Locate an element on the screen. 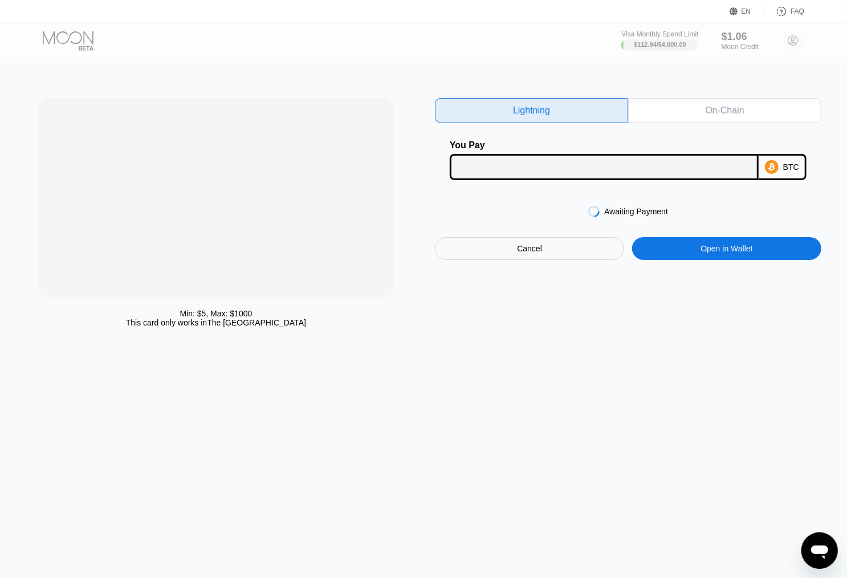  div: On-Chain is located at coordinates (725, 111).